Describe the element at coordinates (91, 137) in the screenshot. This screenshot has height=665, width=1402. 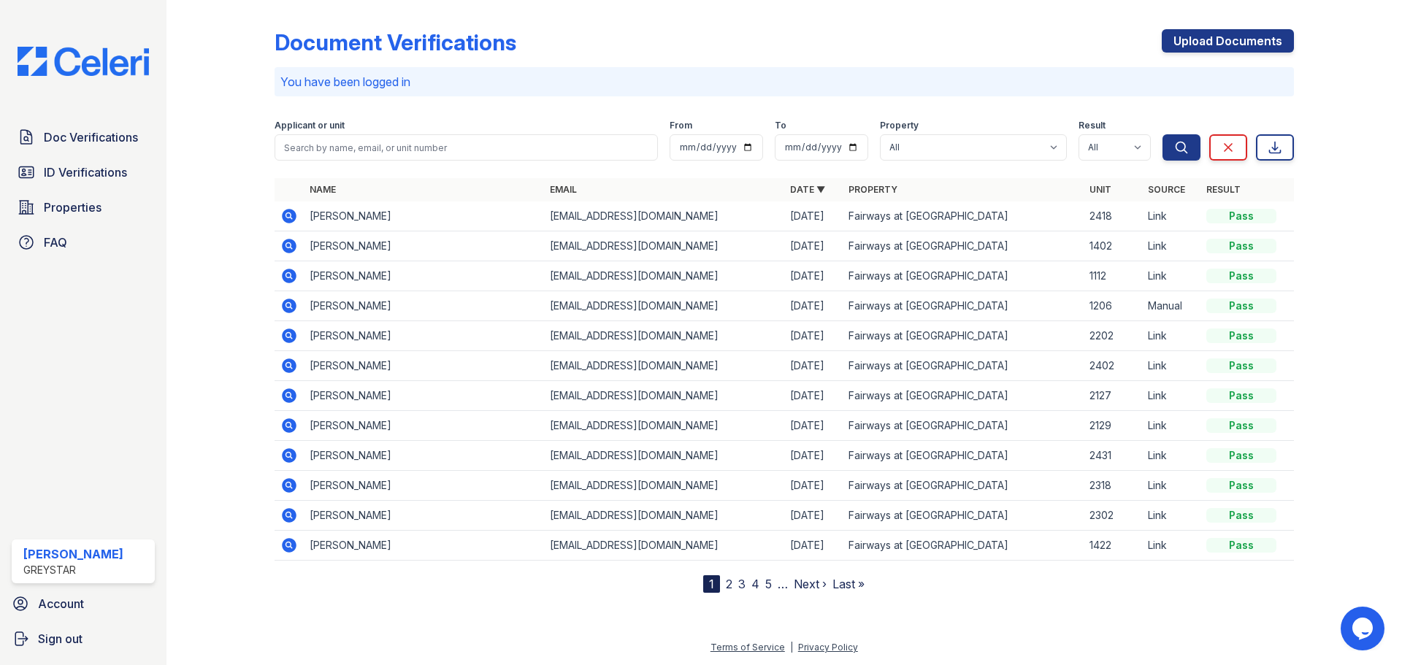
I see `span: Doc Verifications` at that location.